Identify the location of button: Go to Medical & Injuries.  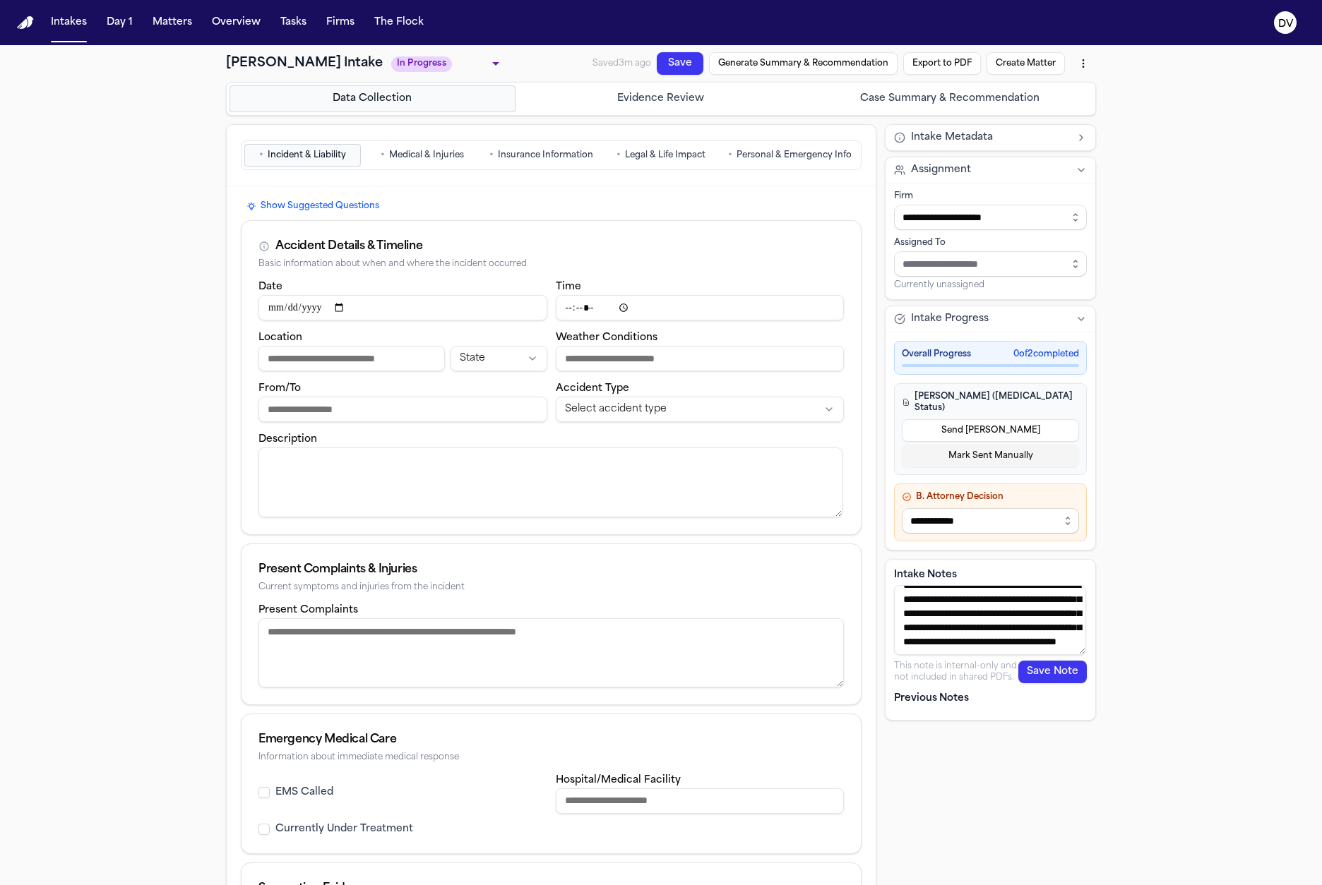
(422, 155).